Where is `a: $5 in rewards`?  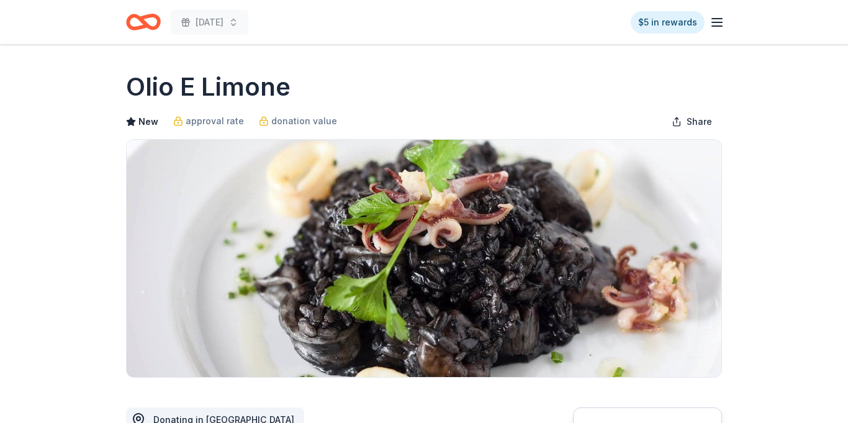
a: $5 in rewards is located at coordinates (668, 22).